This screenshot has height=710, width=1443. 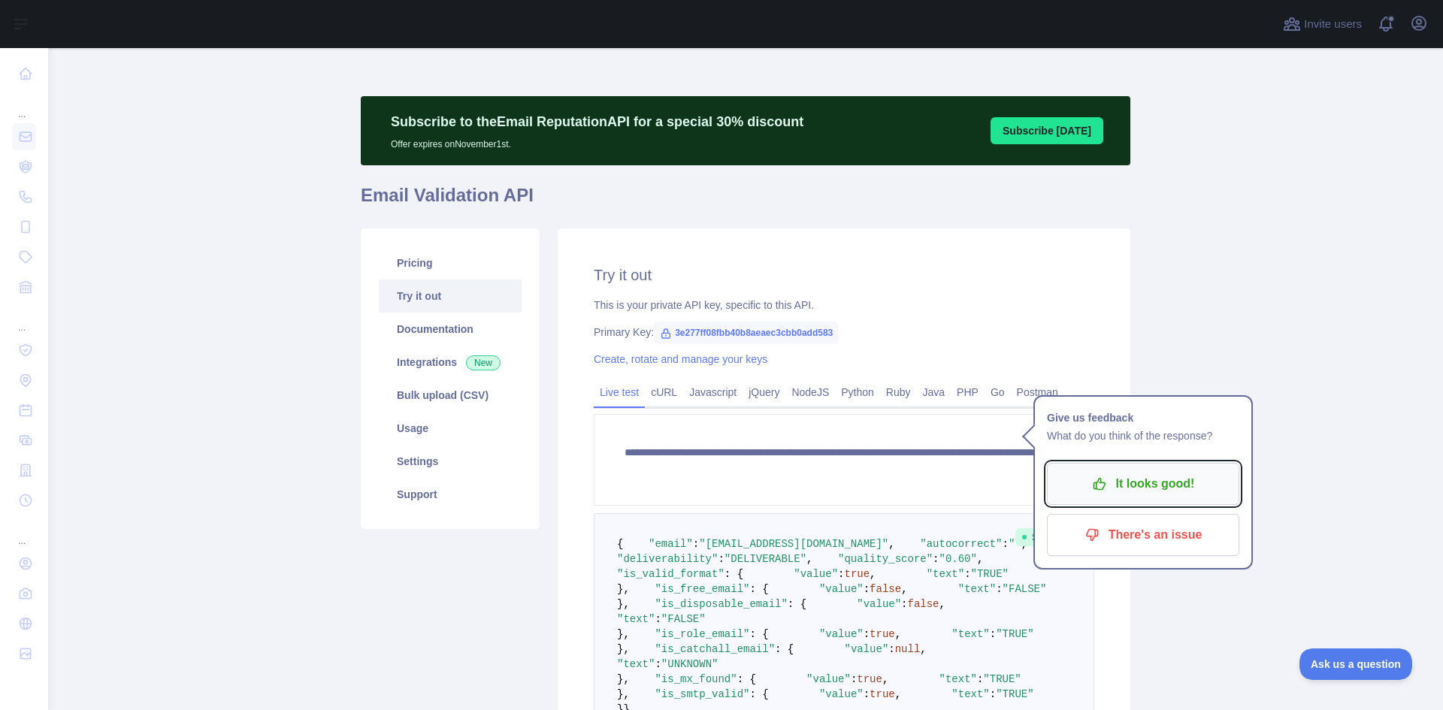 I want to click on span: "is_catchall_email", so click(x=715, y=649).